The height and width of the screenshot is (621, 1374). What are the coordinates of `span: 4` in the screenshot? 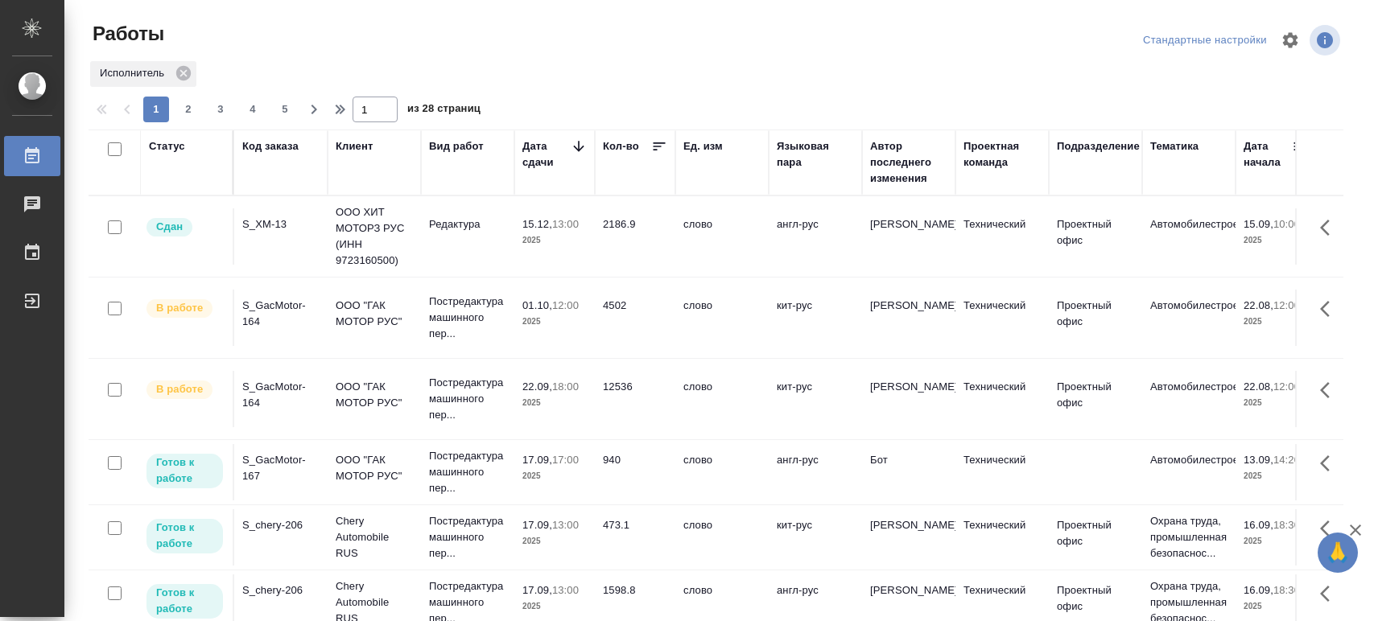 It's located at (253, 109).